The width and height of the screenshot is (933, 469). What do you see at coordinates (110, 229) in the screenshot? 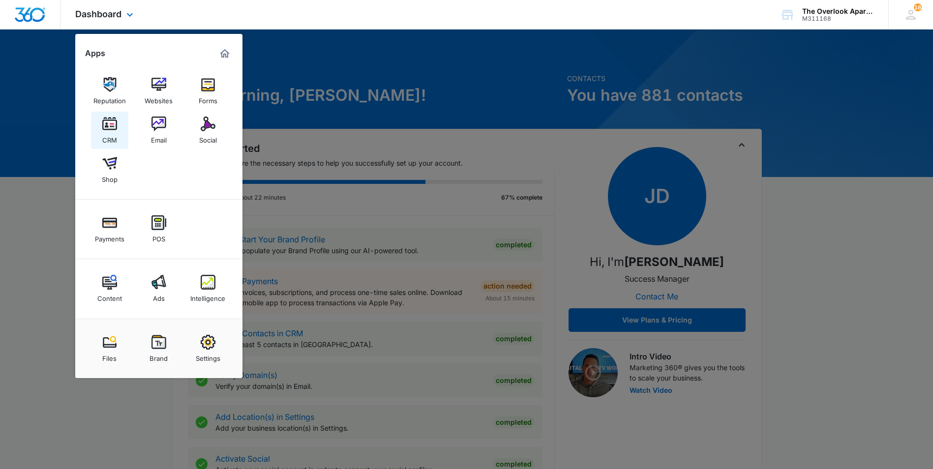
I see `a: Payments` at bounding box center [110, 229].